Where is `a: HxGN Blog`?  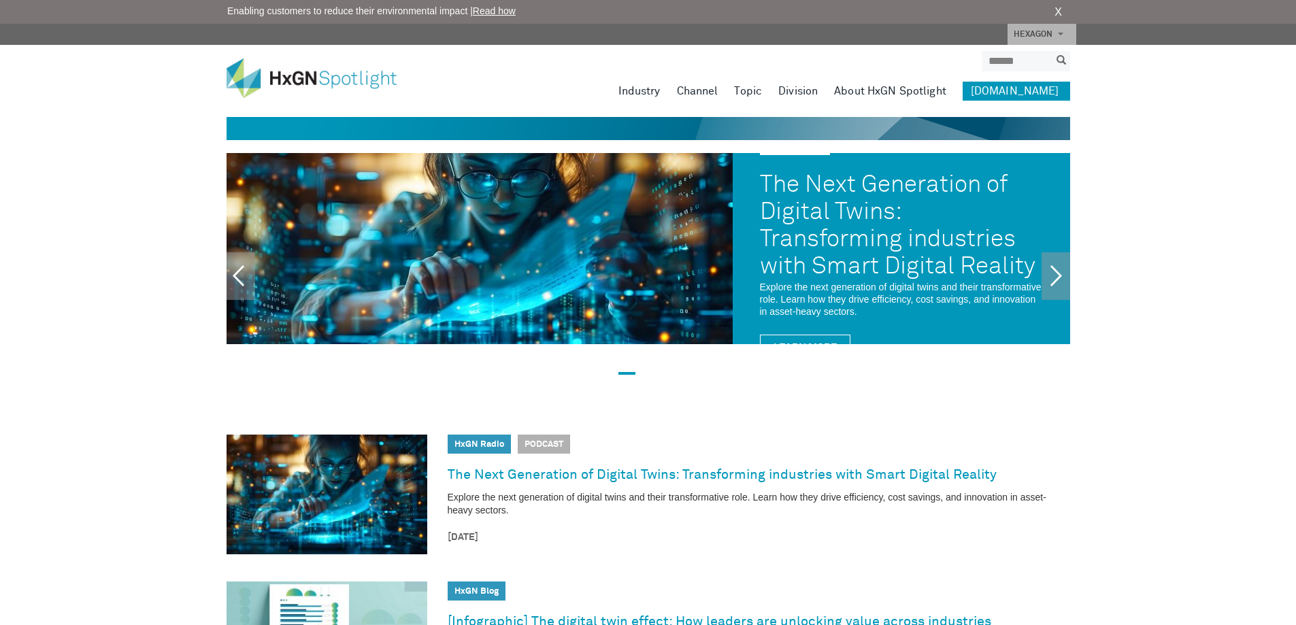 a: HxGN Blog is located at coordinates (476, 591).